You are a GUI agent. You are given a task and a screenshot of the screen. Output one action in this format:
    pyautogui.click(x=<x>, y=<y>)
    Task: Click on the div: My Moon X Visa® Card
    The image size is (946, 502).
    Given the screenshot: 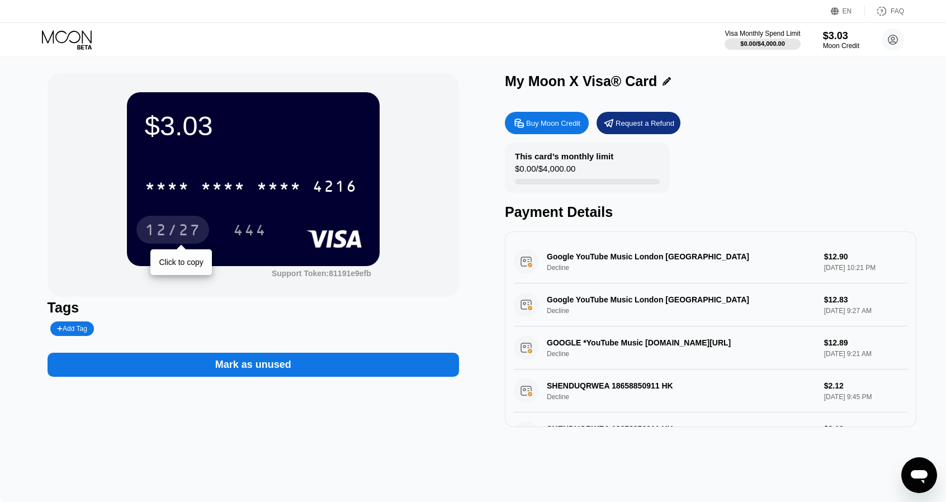 What is the action you would take?
    pyautogui.click(x=581, y=81)
    